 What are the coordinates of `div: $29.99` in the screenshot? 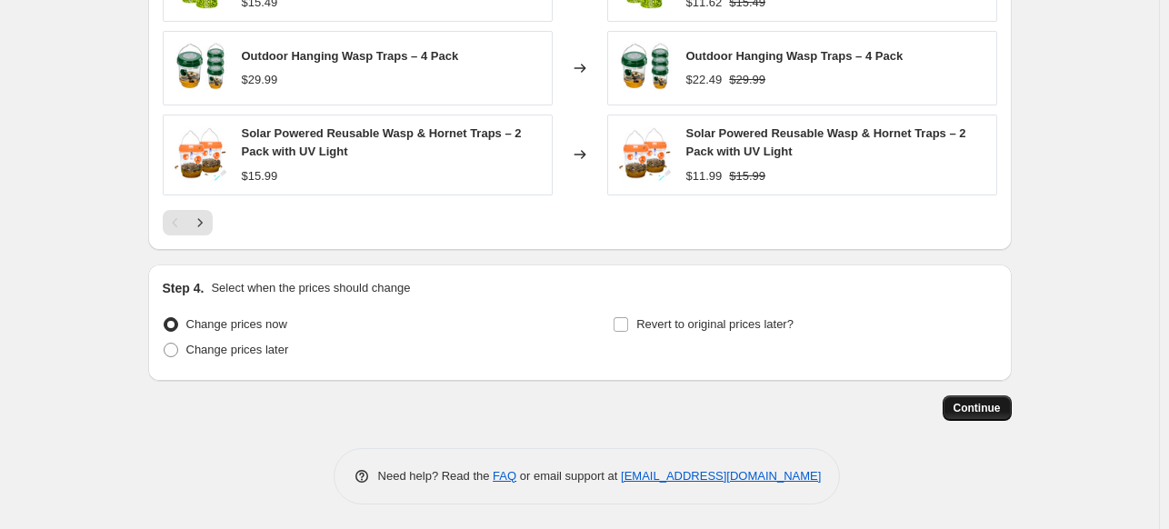 It's located at (260, 80).